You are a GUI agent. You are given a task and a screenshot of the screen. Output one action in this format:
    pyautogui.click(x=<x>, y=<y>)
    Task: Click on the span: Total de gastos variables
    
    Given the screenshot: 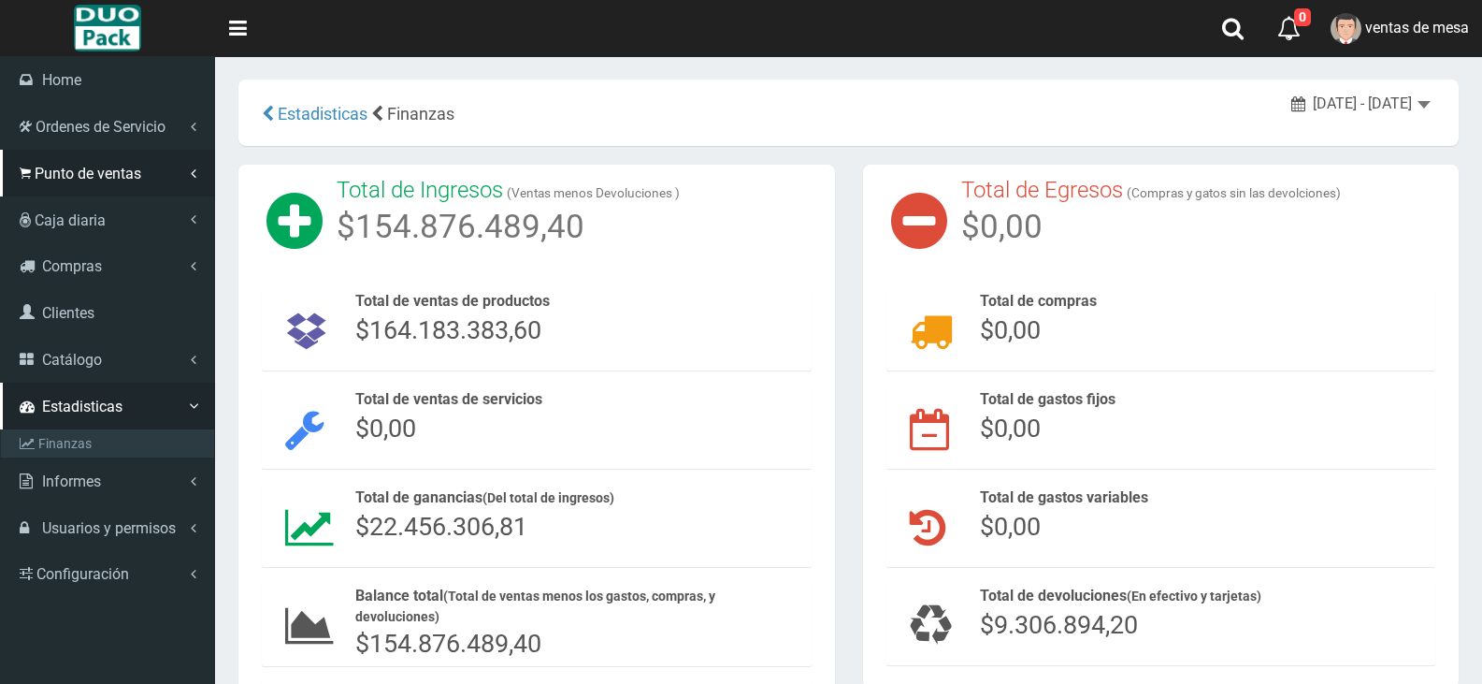 What is the action you would take?
    pyautogui.click(x=1064, y=497)
    